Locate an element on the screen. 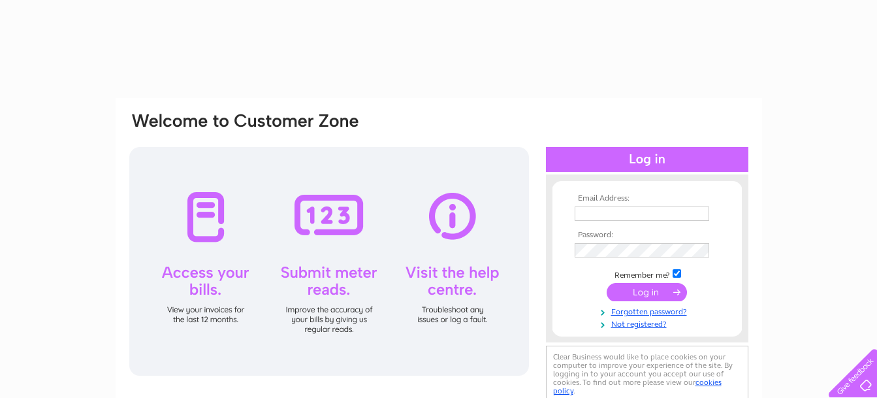  a: Forgotten password? is located at coordinates (649, 310).